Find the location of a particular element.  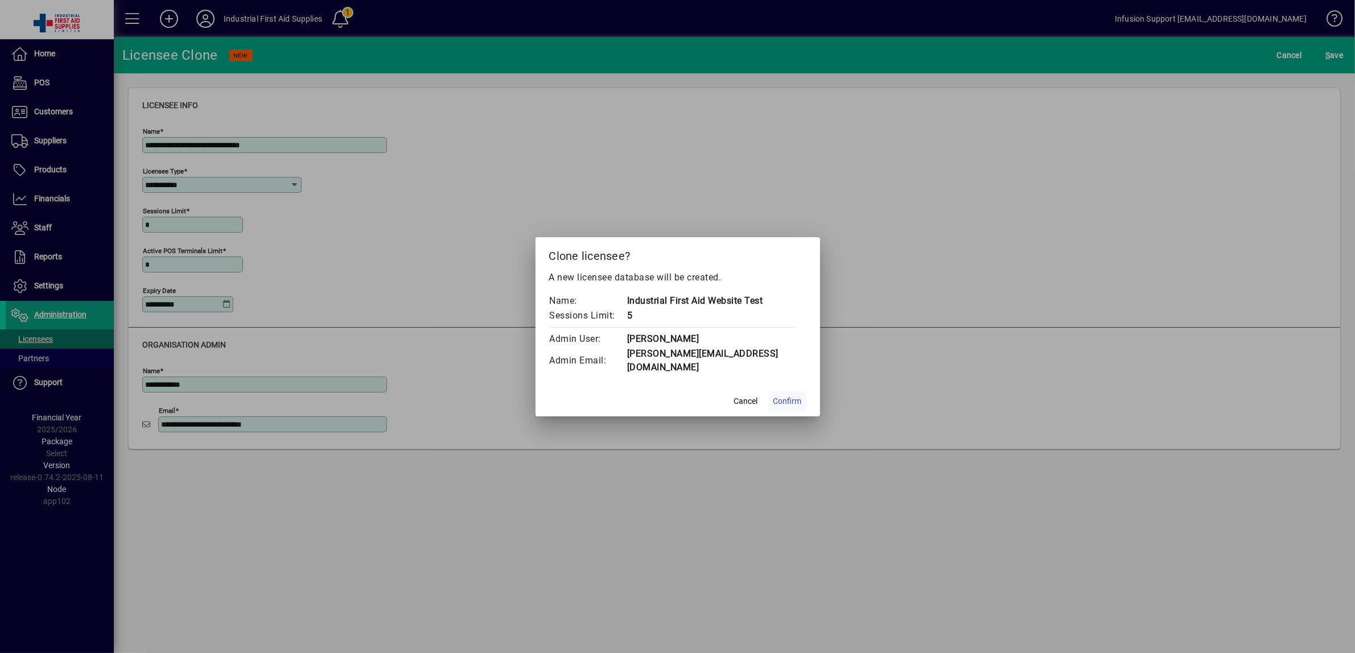

td: Admin User: is located at coordinates (588, 339).